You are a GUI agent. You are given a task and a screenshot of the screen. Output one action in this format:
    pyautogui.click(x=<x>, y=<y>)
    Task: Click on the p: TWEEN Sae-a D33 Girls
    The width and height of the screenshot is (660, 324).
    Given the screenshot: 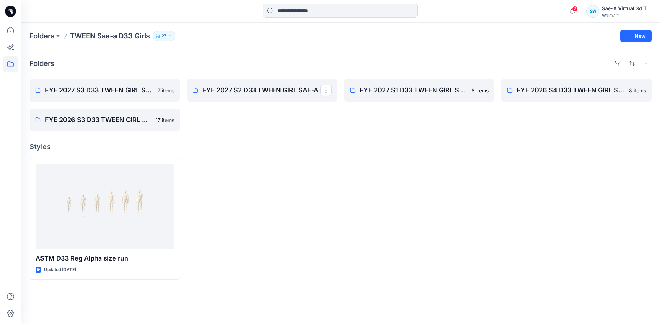 What is the action you would take?
    pyautogui.click(x=110, y=36)
    